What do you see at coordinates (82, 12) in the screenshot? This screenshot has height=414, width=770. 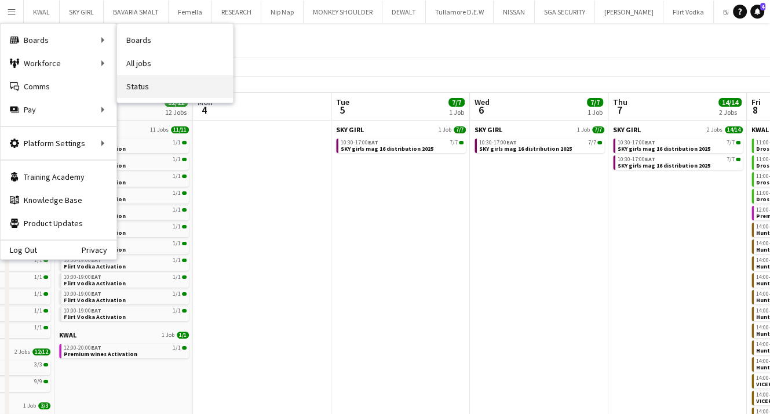 I see `button: SKY GIRL` at bounding box center [82, 12].